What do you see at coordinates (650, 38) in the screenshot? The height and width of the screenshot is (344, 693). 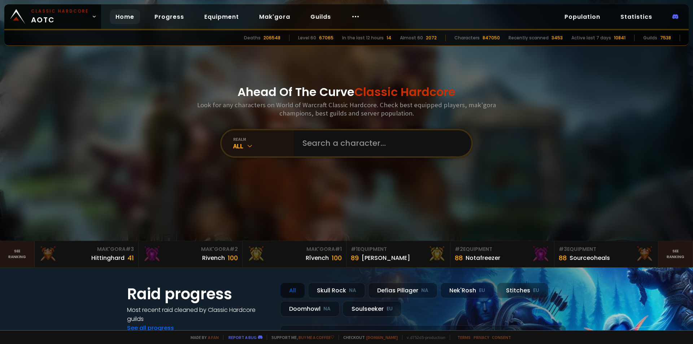 I see `div: Guilds` at bounding box center [650, 38].